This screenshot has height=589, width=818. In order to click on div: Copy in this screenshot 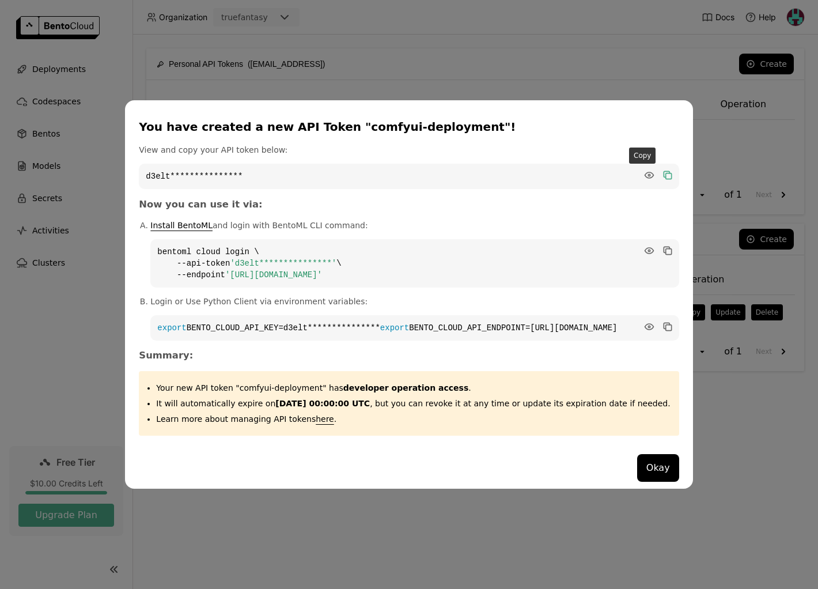, I will do `click(642, 156)`.